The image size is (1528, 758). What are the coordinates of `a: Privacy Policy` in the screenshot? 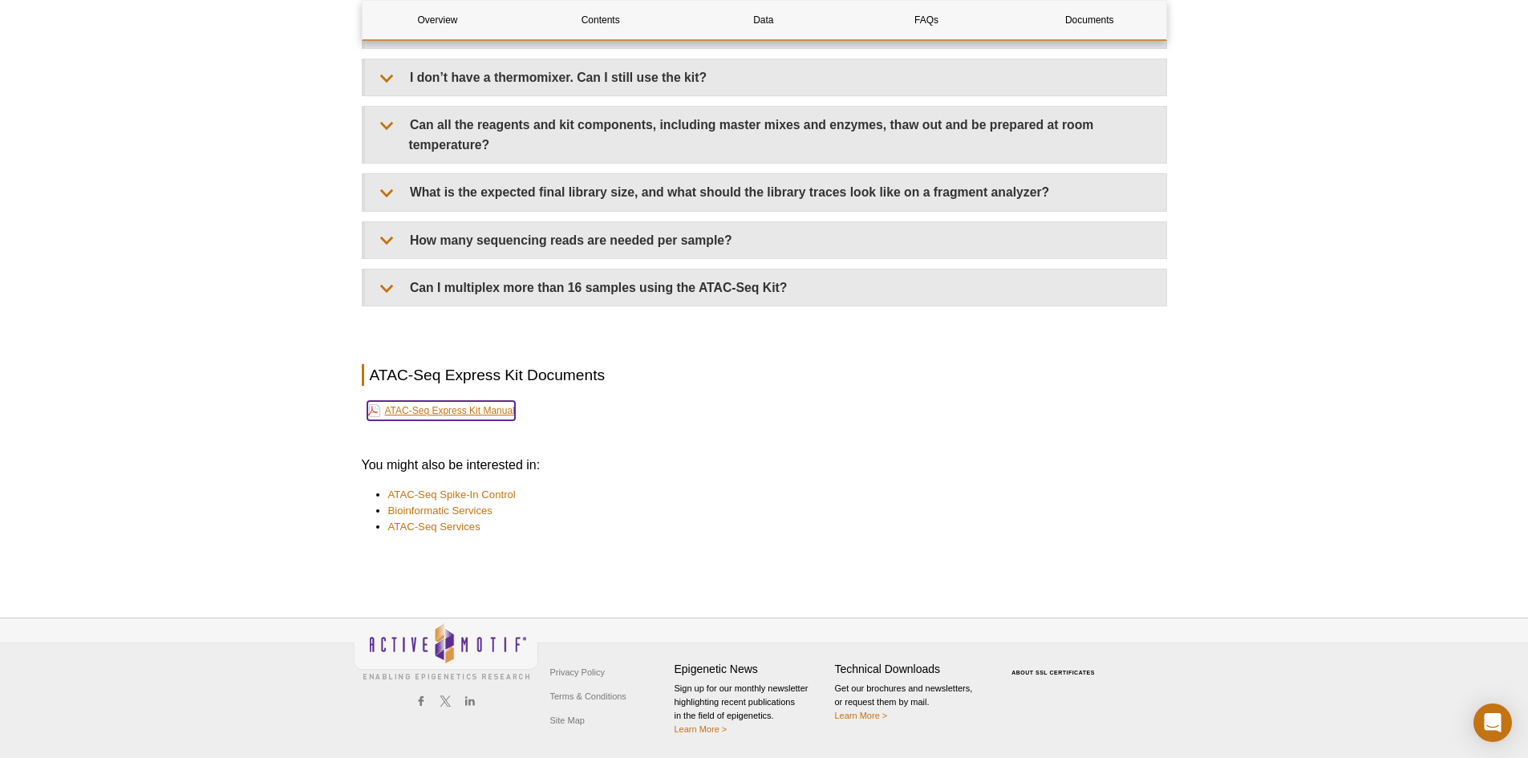 It's located at (577, 672).